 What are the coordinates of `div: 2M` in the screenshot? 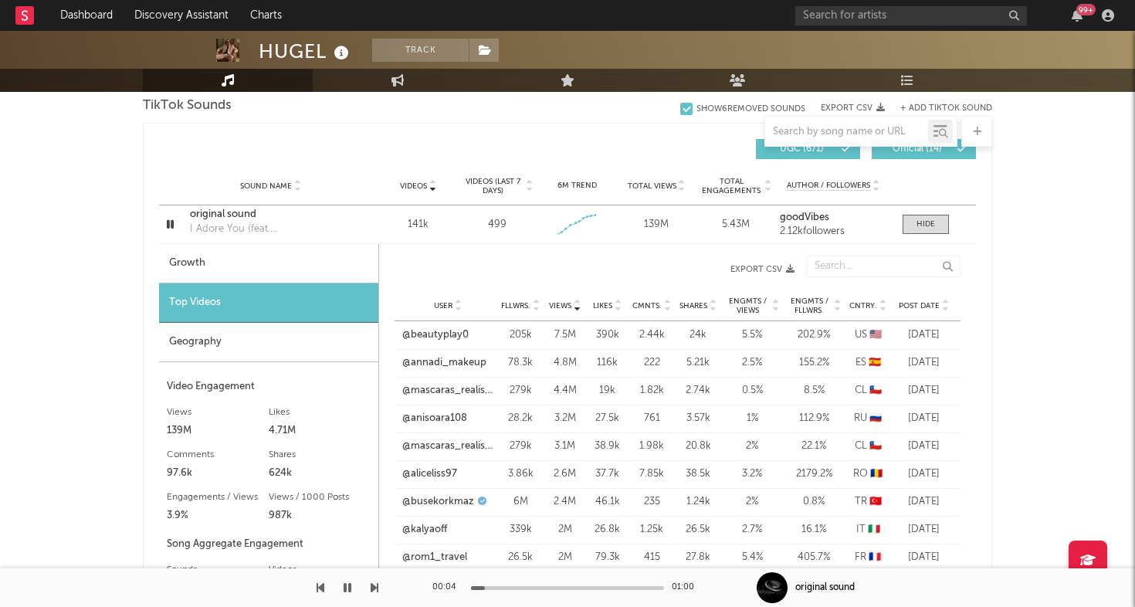 It's located at (564, 530).